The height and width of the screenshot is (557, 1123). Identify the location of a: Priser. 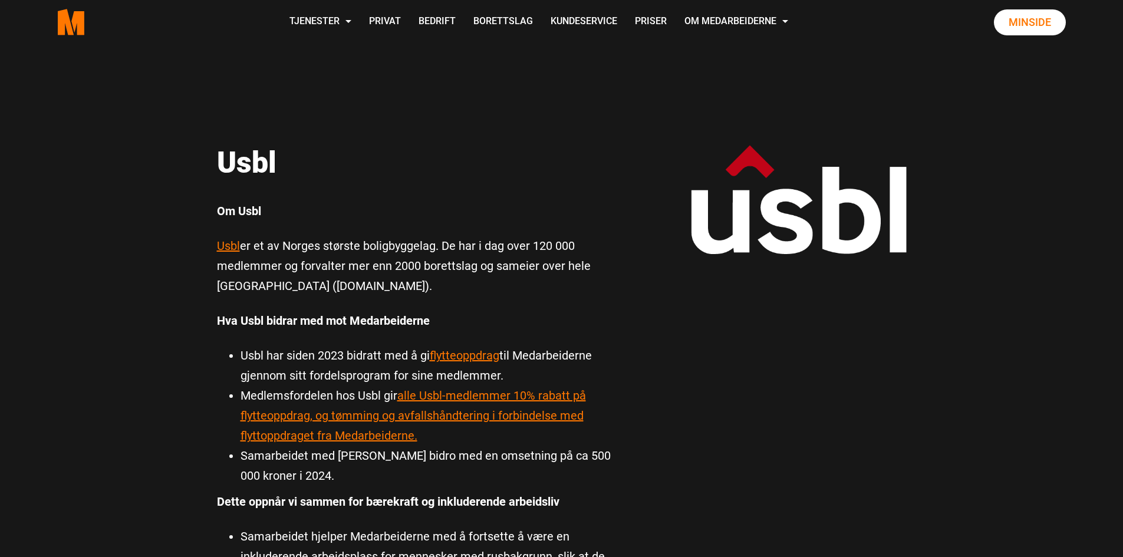
(651, 22).